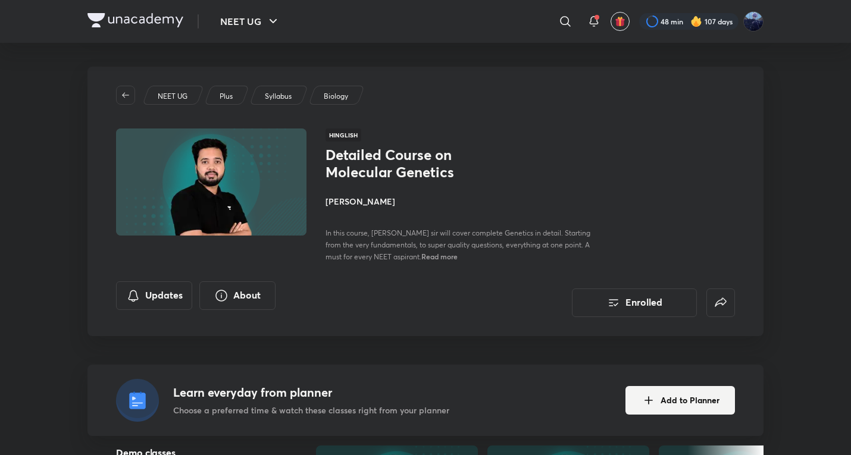  I want to click on span: Hinglish, so click(343, 135).